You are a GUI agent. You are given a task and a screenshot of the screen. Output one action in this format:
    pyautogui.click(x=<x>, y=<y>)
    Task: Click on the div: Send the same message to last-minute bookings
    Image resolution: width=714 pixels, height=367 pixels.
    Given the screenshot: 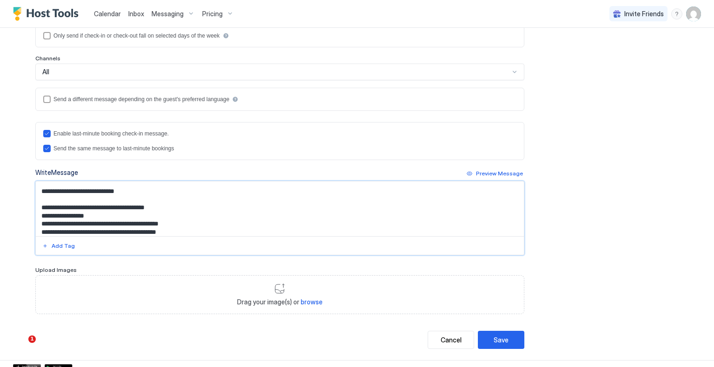 What is the action you would take?
    pyautogui.click(x=113, y=149)
    